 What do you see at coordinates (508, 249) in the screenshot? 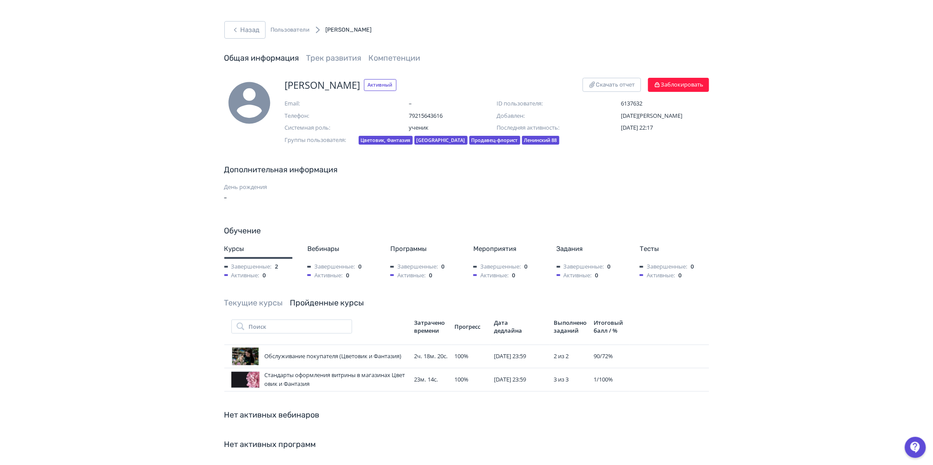
I see `div: Мероприятия` at bounding box center [508, 249].